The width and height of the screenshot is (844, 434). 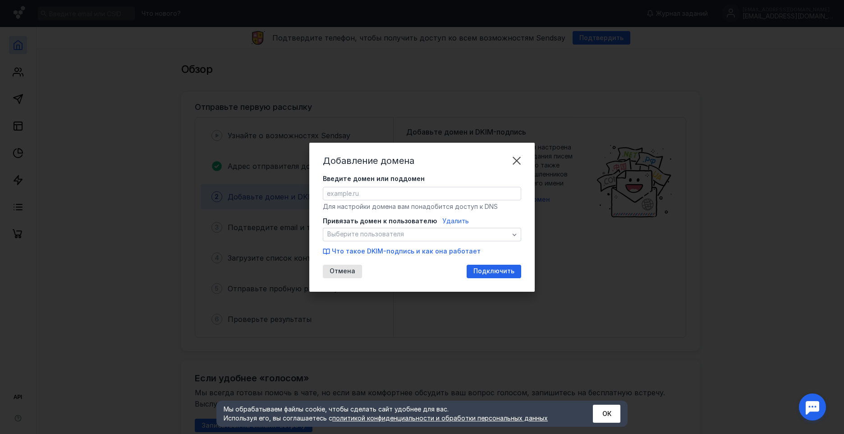 I want to click on div: Мы обрабатываем файлы cookie, чтобы сделать сайт удобнее для вас. Используя его, вы соглашаетесь c, so click(x=397, y=414).